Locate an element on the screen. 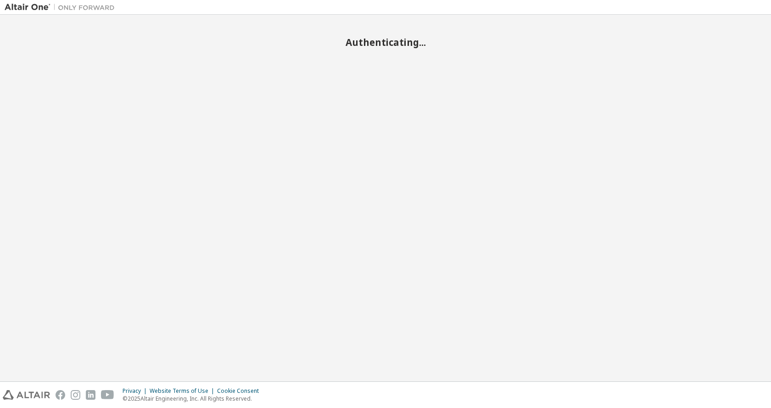 This screenshot has width=771, height=408. div: Privacy is located at coordinates (136, 391).